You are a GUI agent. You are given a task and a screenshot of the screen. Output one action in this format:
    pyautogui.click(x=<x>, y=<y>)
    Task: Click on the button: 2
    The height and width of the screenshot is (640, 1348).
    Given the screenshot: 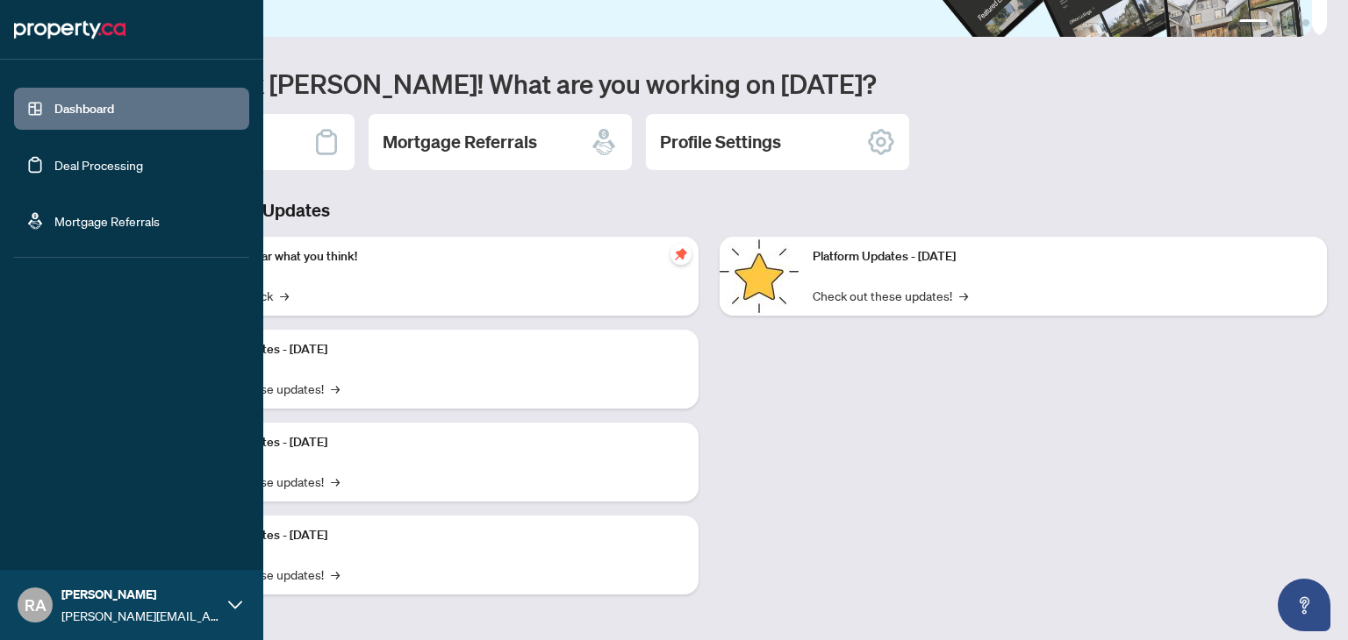 What is the action you would take?
    pyautogui.click(x=1277, y=23)
    